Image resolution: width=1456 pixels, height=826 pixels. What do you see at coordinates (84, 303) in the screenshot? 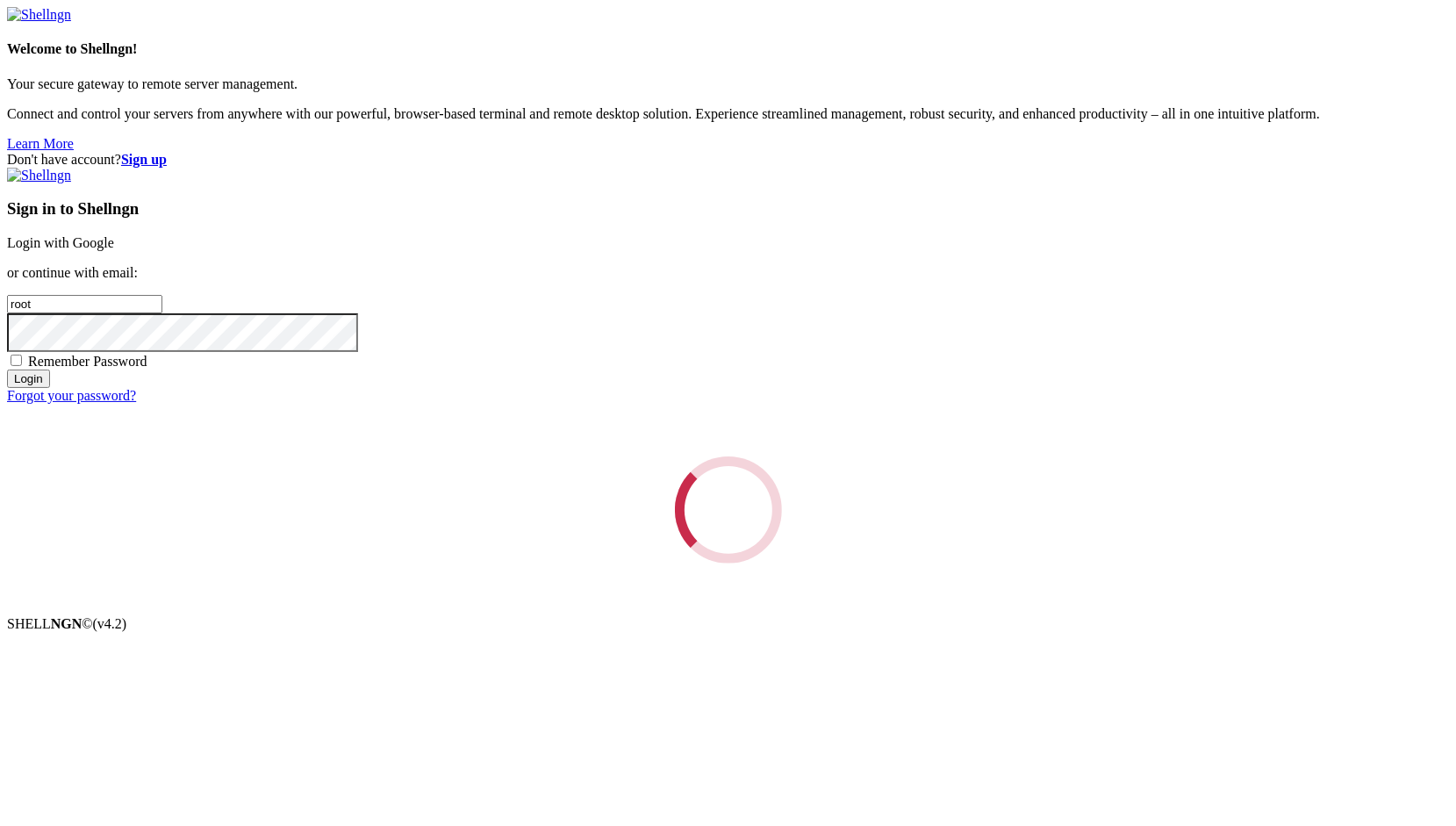
I see `input: Email address` at bounding box center [84, 303].